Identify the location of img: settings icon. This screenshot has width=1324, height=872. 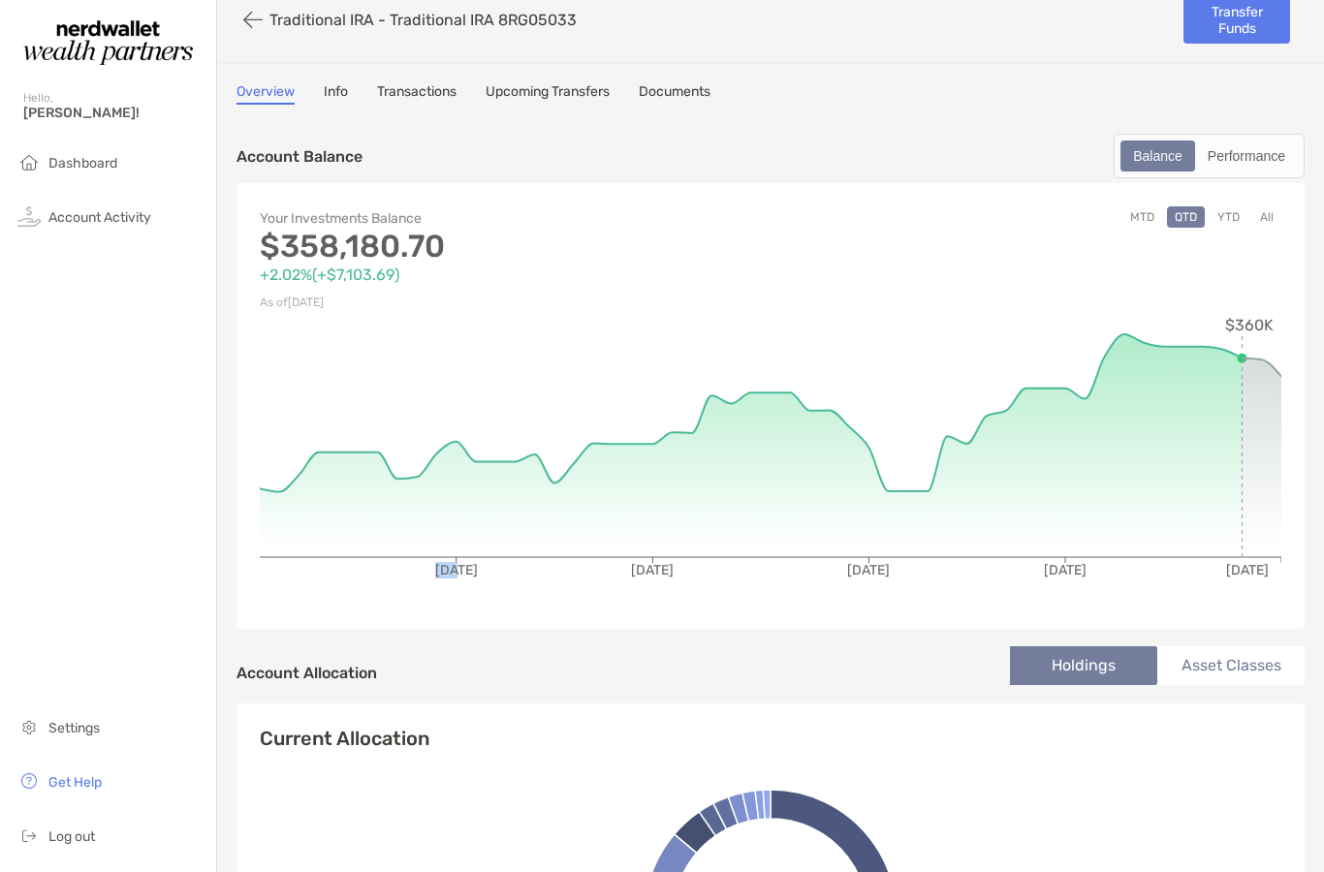
(29, 727).